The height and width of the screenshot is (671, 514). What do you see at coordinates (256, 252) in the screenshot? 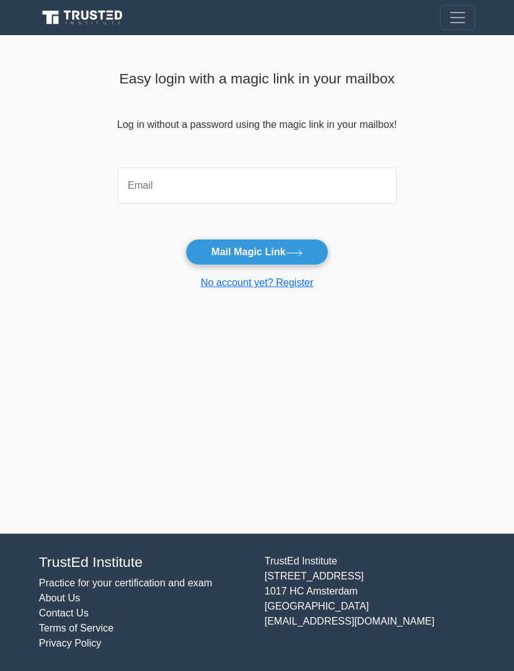
I see `button: Mail Magic Link` at bounding box center [256, 252].